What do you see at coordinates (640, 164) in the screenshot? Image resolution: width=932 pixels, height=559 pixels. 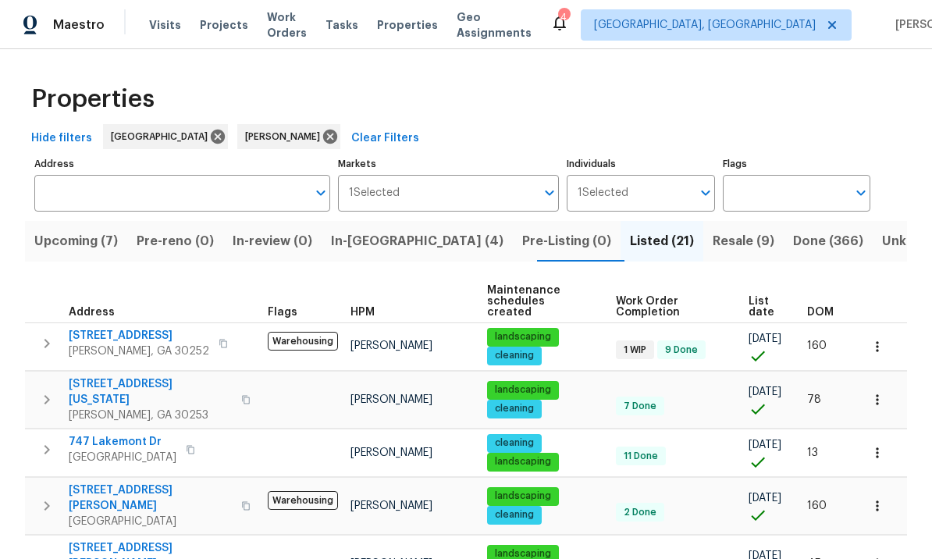 I see `label: Individuals` at bounding box center [640, 164].